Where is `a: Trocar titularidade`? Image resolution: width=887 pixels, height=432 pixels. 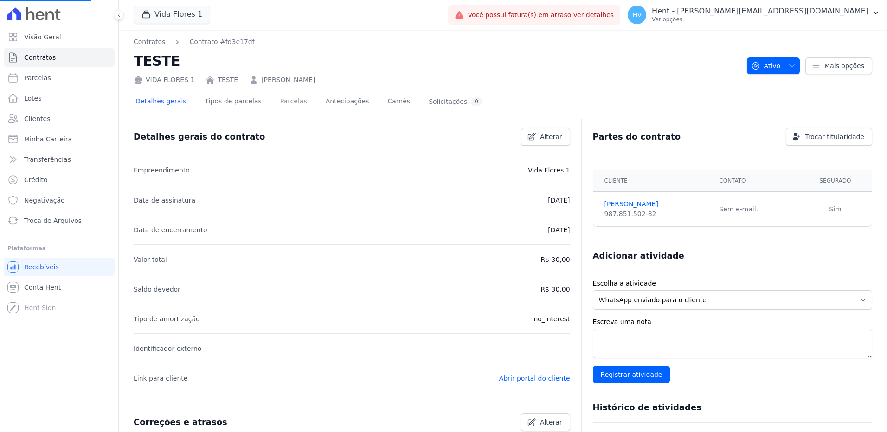 a: Trocar titularidade is located at coordinates (829, 137).